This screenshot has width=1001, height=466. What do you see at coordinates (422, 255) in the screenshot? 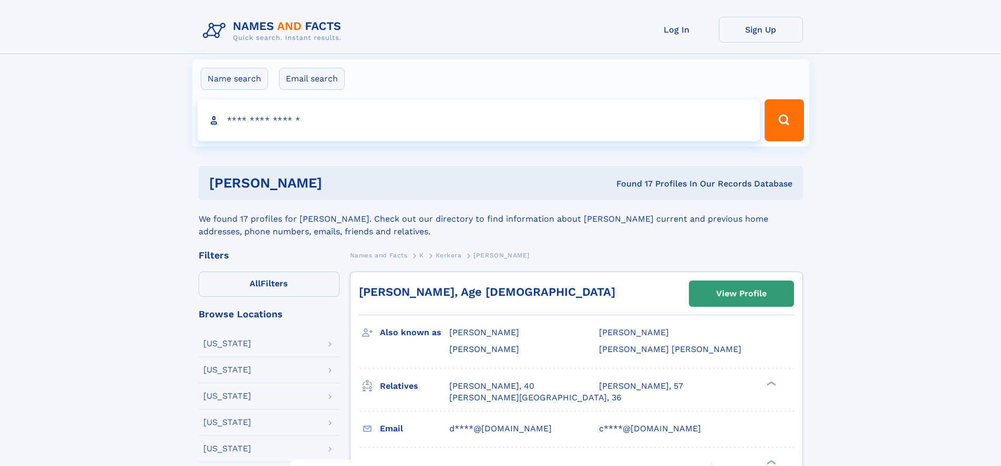
I see `span: K` at bounding box center [422, 255].